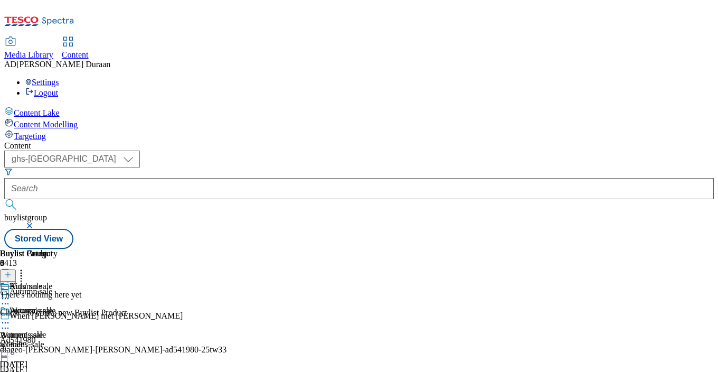  I want to click on a: Content Modelling, so click(359, 124).